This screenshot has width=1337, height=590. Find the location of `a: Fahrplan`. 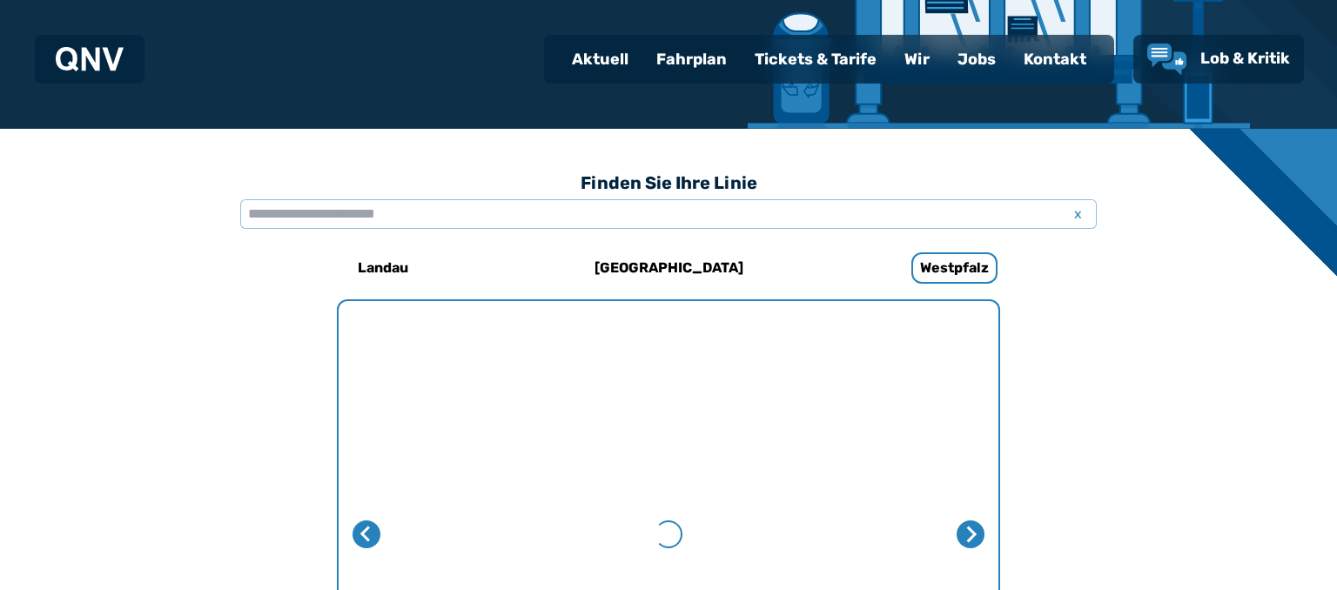

a: Fahrplan is located at coordinates (691, 59).